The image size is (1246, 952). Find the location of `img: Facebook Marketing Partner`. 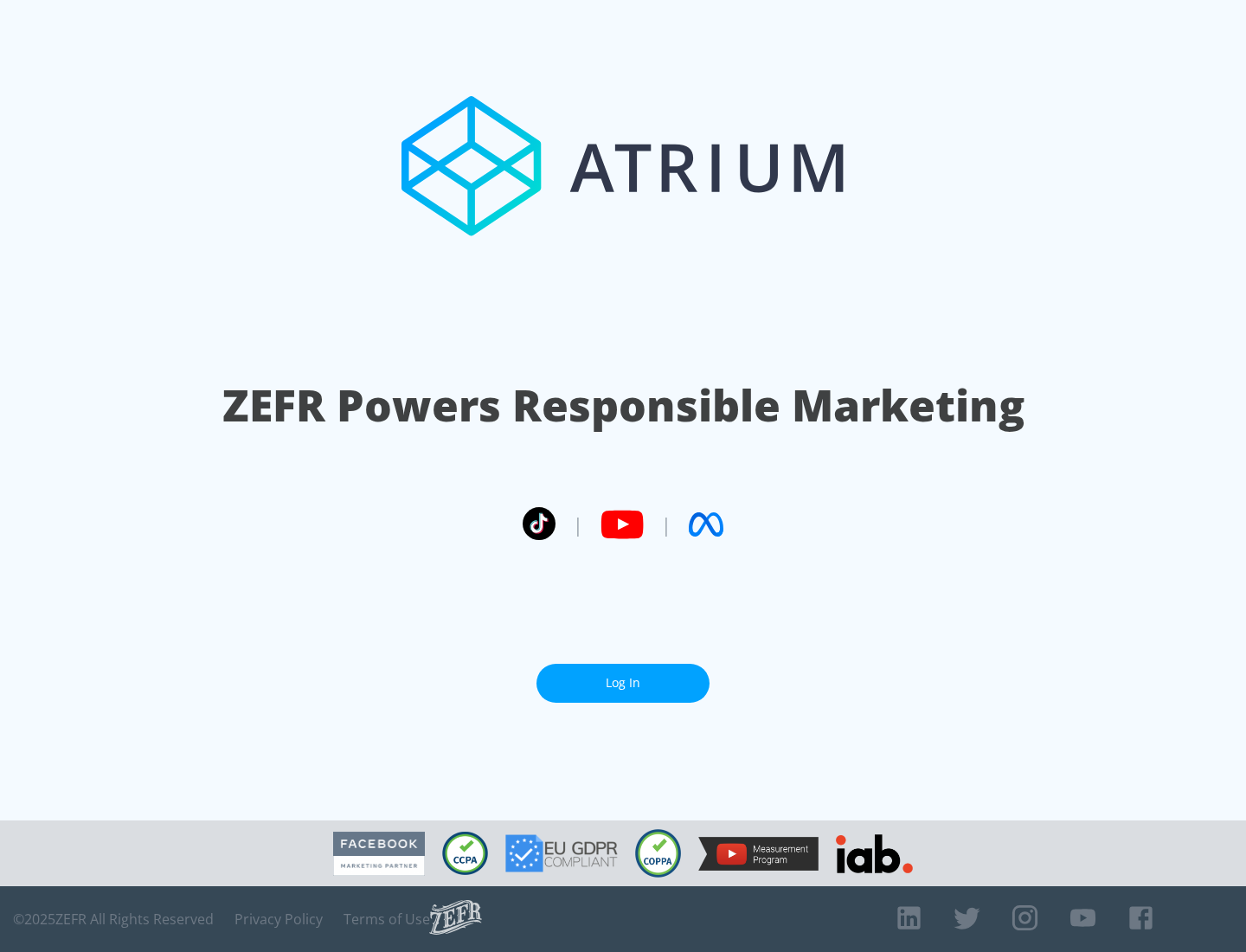

img: Facebook Marketing Partner is located at coordinates (380, 853).